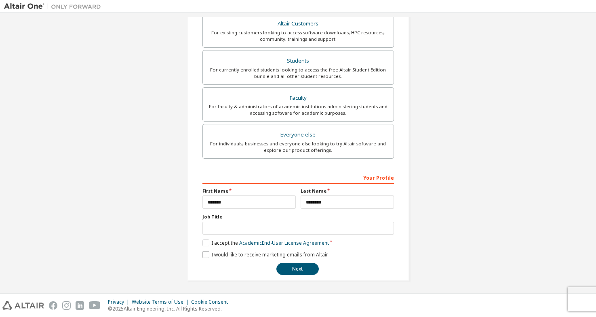 The height and width of the screenshot is (317, 596). I want to click on img: facebook.svg, so click(53, 305).